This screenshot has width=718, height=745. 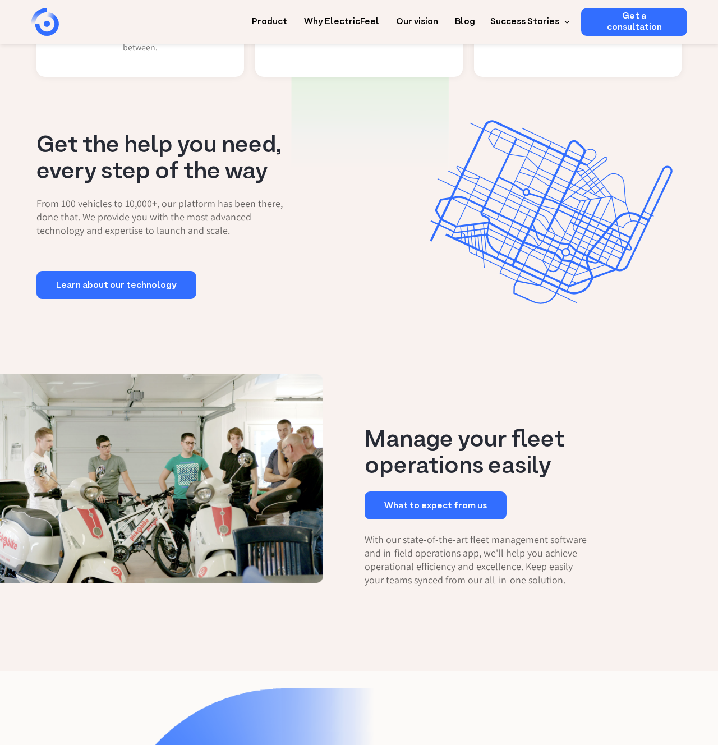 I want to click on a: Learn about our technology, so click(x=116, y=285).